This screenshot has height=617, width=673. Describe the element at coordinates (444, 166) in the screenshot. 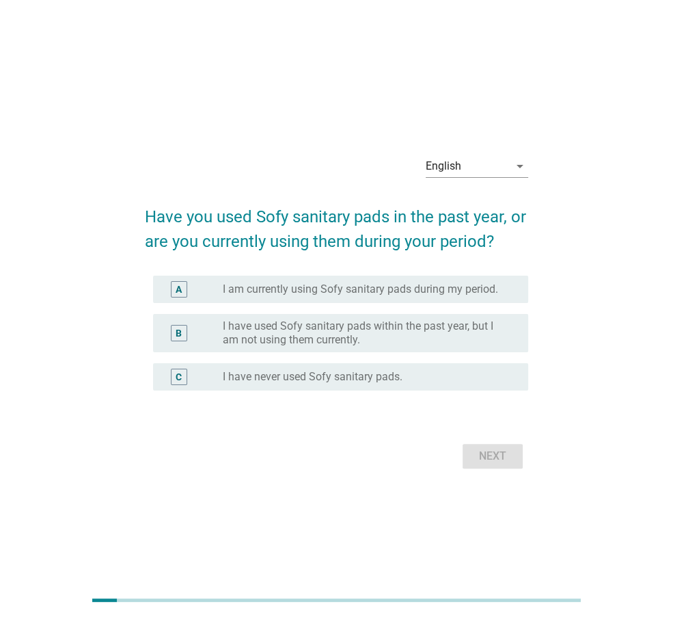

I see `div: English` at that location.